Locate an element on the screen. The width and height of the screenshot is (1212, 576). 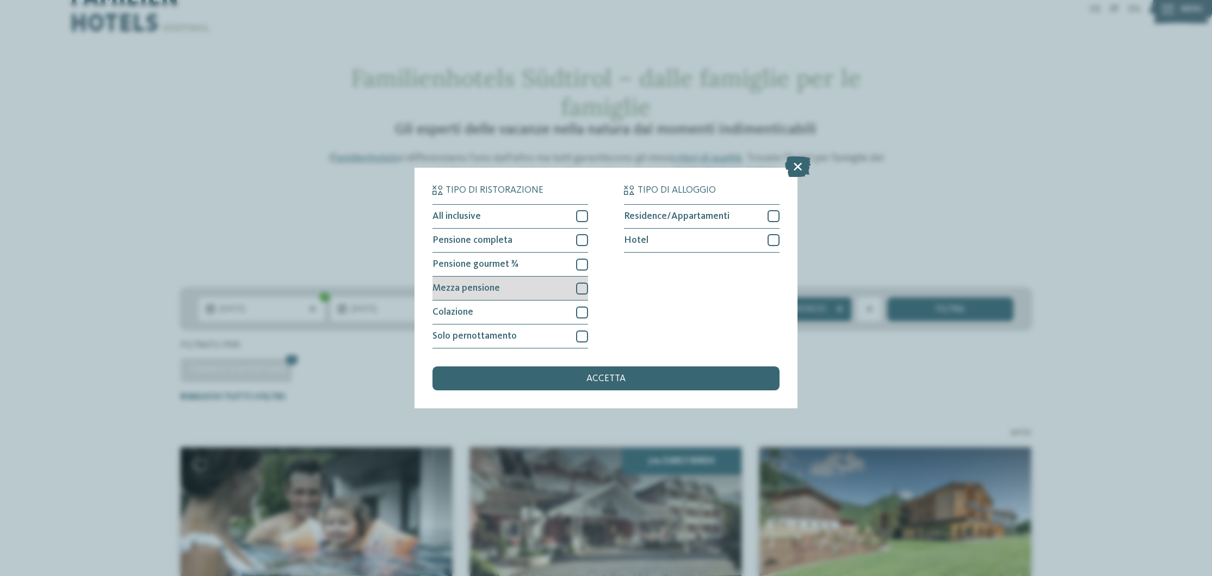
span: accetta is located at coordinates (606, 379).